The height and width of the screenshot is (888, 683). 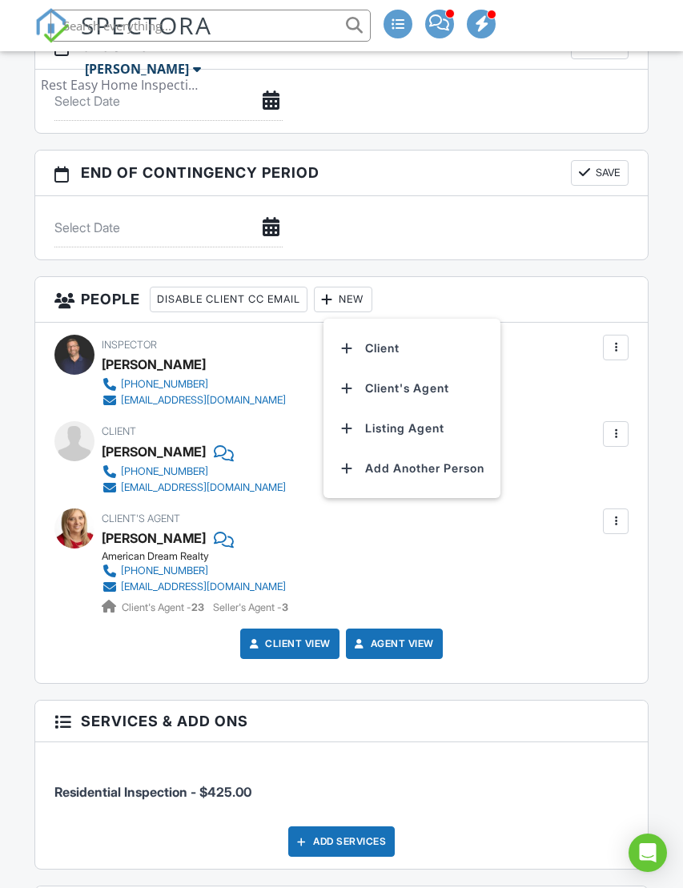 What do you see at coordinates (288, 644) in the screenshot?
I see `a: Client View` at bounding box center [288, 644].